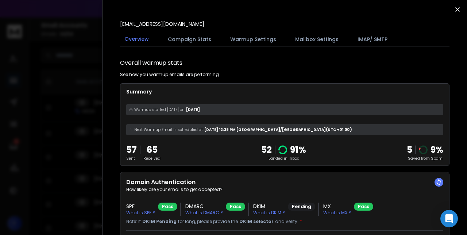  Describe the element at coordinates (337, 213) in the screenshot. I see `p: What is MX ?` at that location.